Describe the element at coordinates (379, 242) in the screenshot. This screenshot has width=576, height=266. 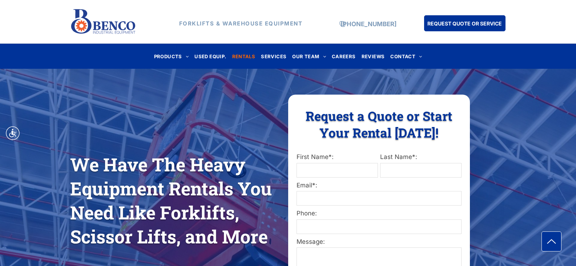
I see `label: Message:` at that location.